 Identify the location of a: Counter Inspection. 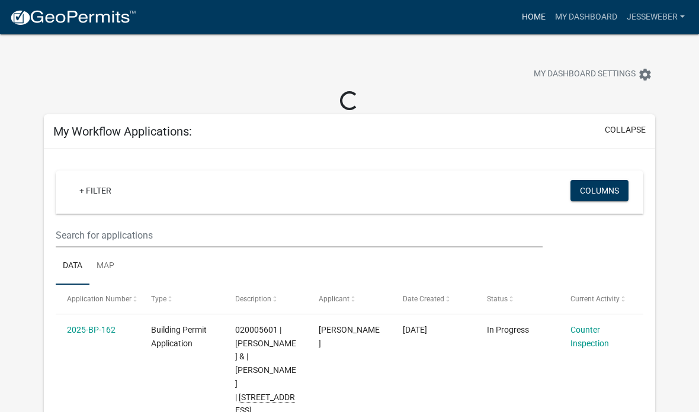
(589, 336).